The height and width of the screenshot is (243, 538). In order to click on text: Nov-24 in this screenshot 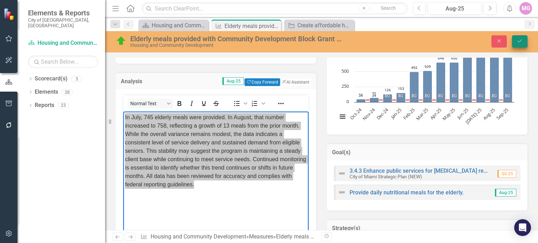, I will do `click(368, 114)`.